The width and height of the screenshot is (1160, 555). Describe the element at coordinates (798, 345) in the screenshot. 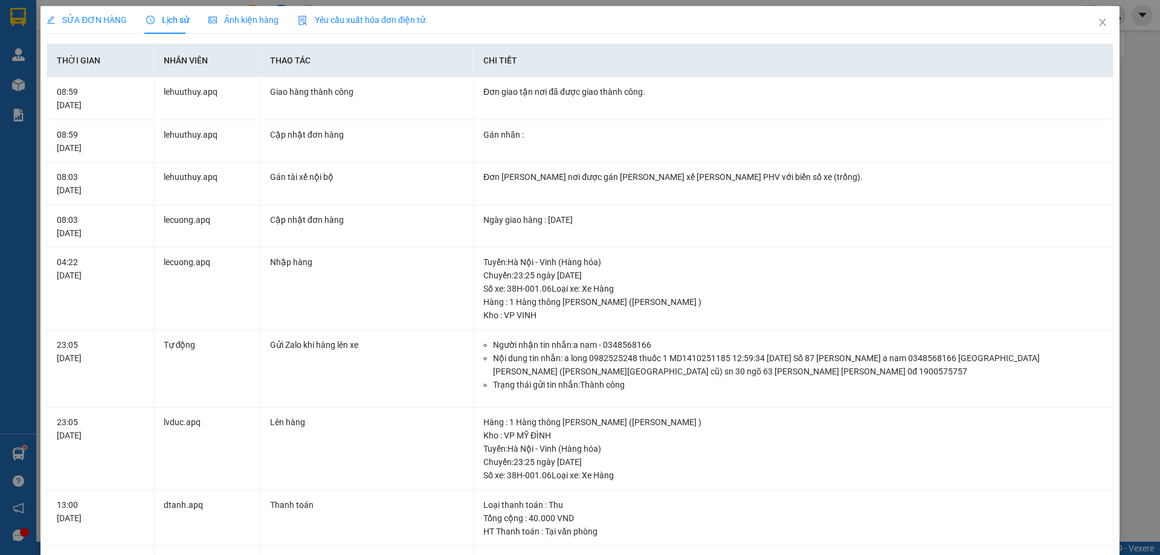

I see `li: Người nhận tin nhắn: a nam - 0348568166` at that location.